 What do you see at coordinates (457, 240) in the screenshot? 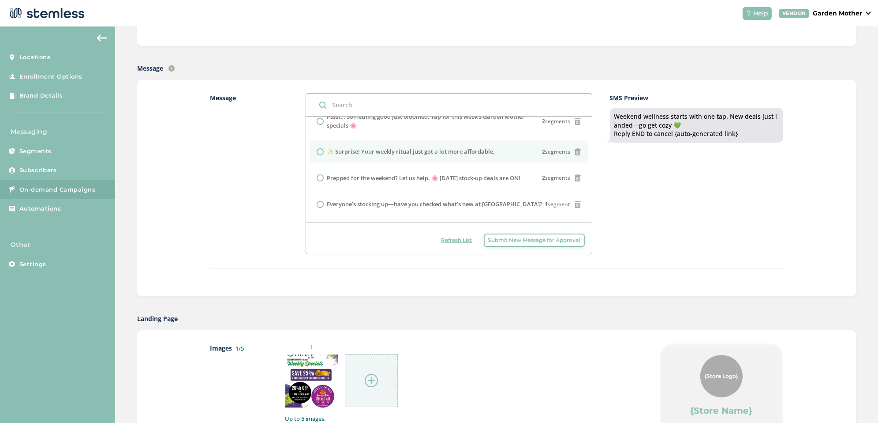
I see `span: Refresh List` at bounding box center [457, 240].